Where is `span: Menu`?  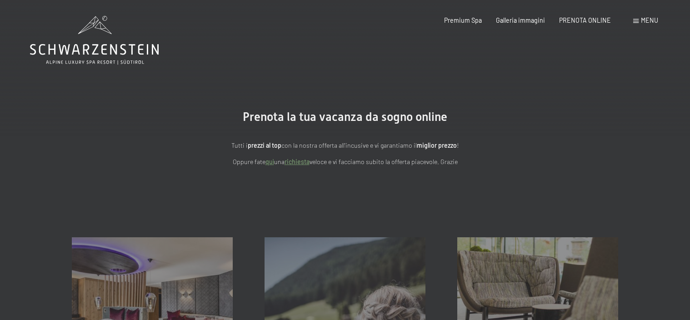
span: Menu is located at coordinates (649, 20).